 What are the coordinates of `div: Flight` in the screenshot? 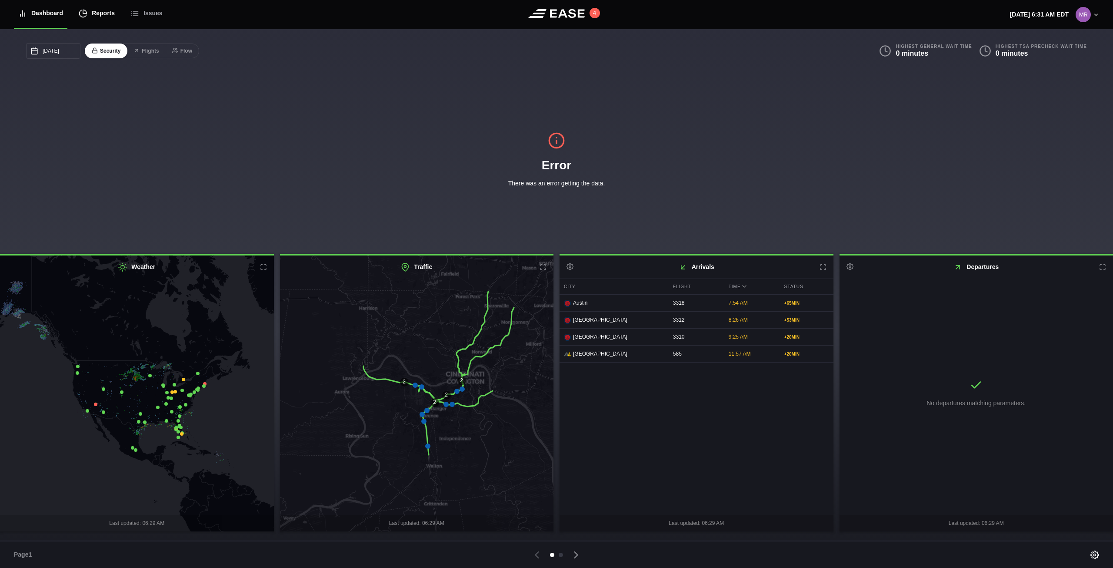 It's located at (695, 286).